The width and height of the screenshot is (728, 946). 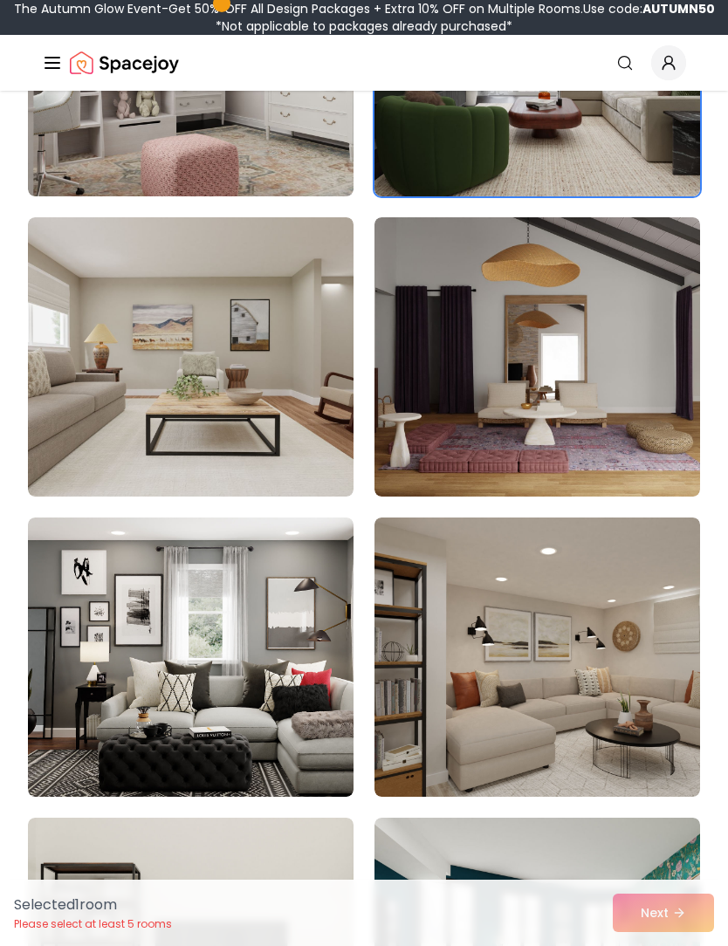 What do you see at coordinates (364, 26) in the screenshot?
I see `span: *Not applicable to packages already purchased*` at bounding box center [364, 26].